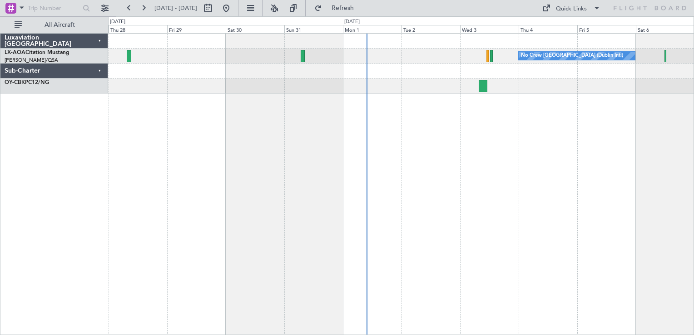  What do you see at coordinates (571, 9) in the screenshot?
I see `div: Quick Links` at bounding box center [571, 9].